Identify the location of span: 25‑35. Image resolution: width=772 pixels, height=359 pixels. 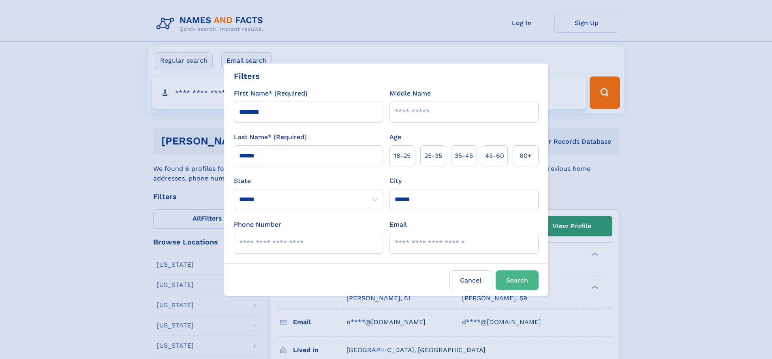
(433, 156).